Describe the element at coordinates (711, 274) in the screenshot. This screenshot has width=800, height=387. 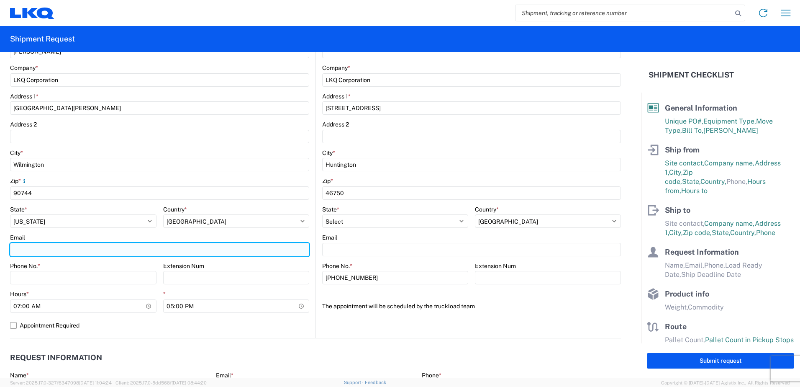
I see `span: Ship Deadline Date` at that location.